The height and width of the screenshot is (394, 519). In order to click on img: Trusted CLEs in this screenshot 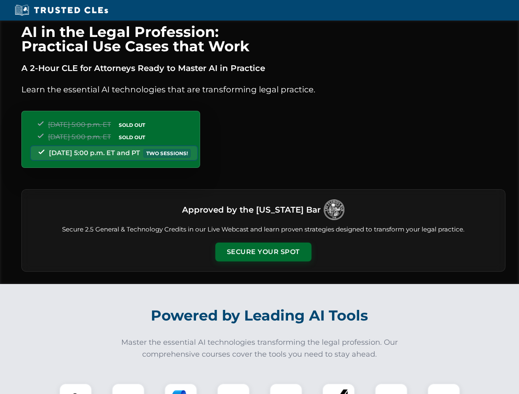, I will do `click(61, 10)`.